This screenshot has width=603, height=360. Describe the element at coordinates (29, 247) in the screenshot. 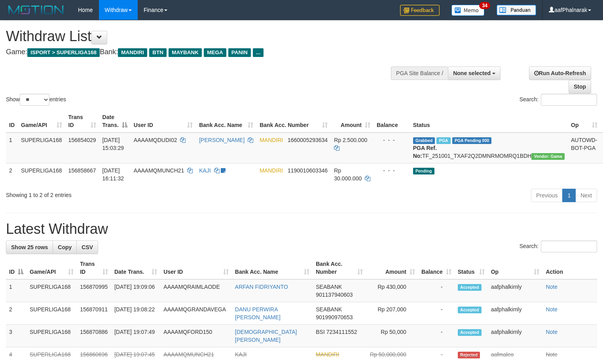

I see `a: Show 25 rows` at that location.